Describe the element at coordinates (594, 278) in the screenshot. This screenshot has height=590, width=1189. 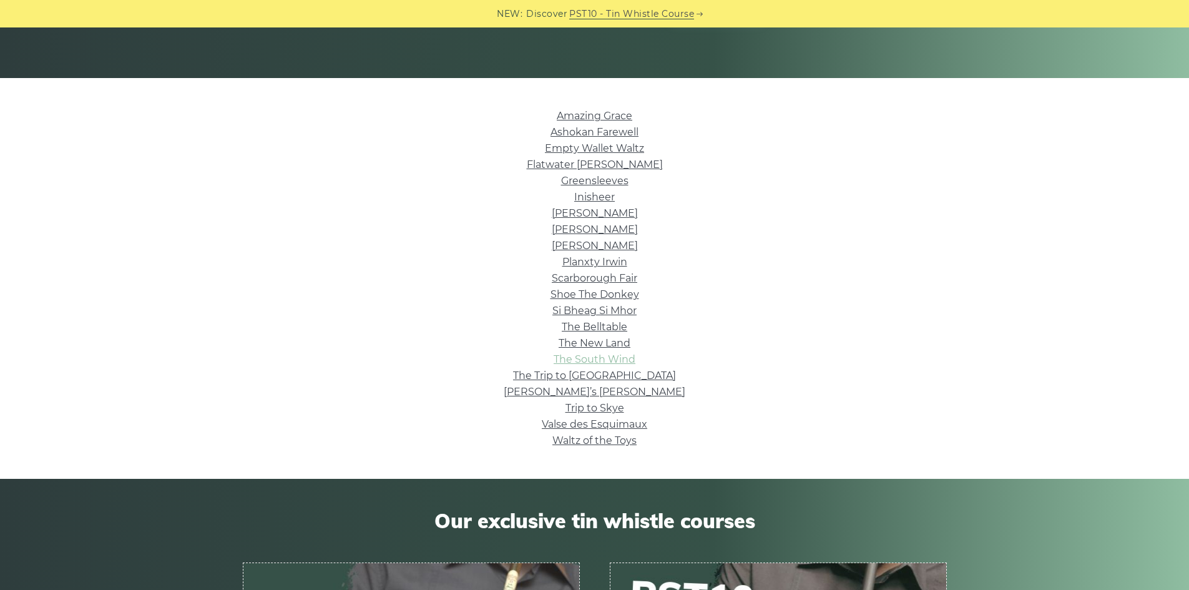
I see `a: Scarborough Fair` at that location.